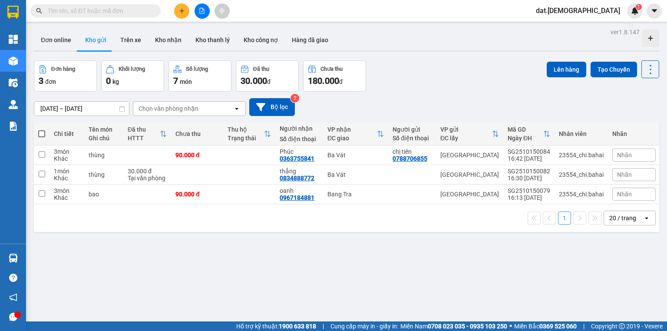  I want to click on button: file-add, so click(202, 11).